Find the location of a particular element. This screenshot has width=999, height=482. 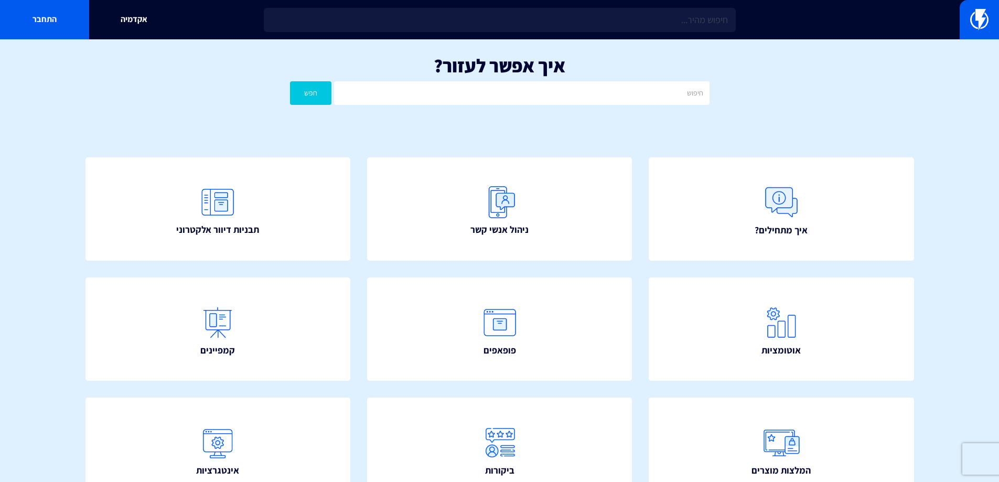

span: איך מתחילים? is located at coordinates (781, 230).